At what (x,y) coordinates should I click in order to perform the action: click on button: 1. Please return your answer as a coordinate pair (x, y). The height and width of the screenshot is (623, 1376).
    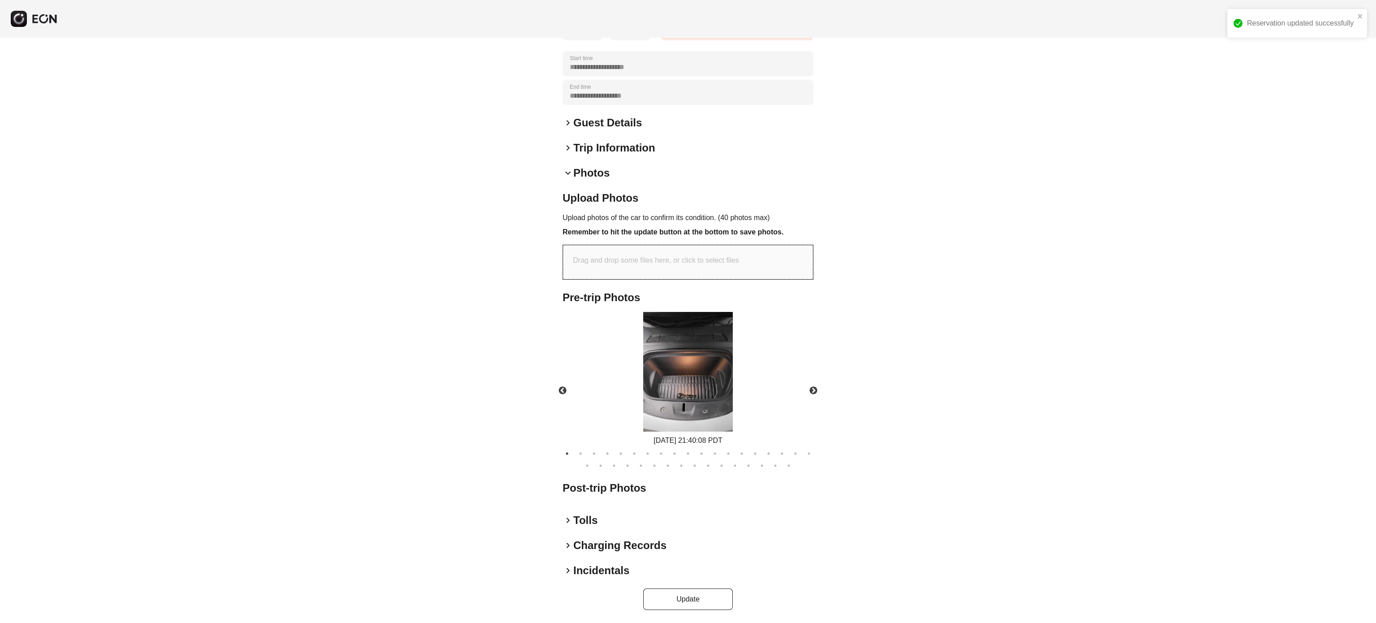
    Looking at the image, I should click on (567, 453).